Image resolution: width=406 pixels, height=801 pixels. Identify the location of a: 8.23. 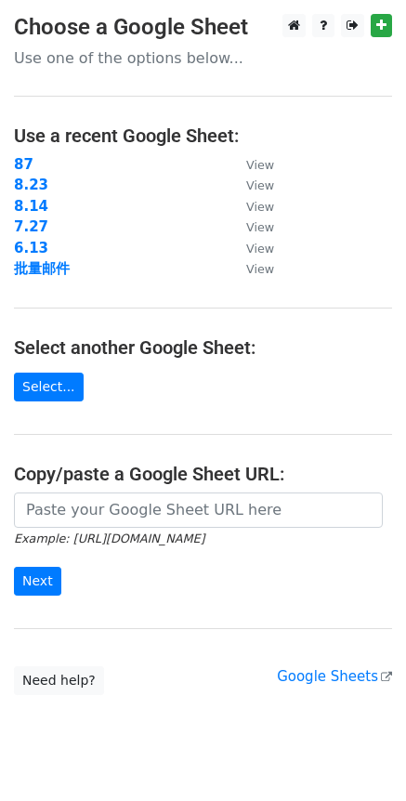
(31, 185).